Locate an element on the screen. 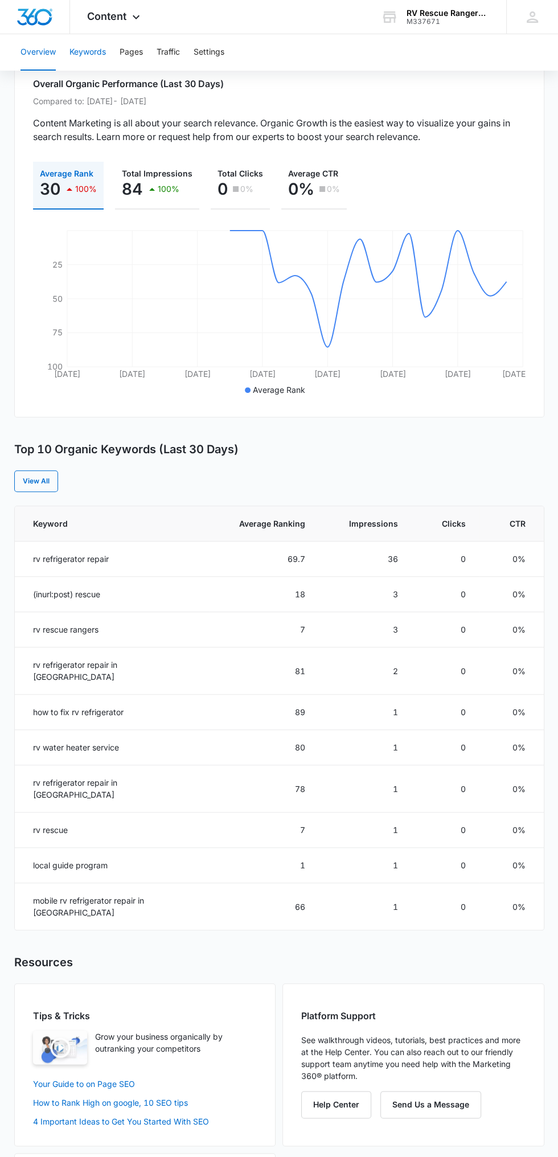  td: local guide program is located at coordinates (112, 865).